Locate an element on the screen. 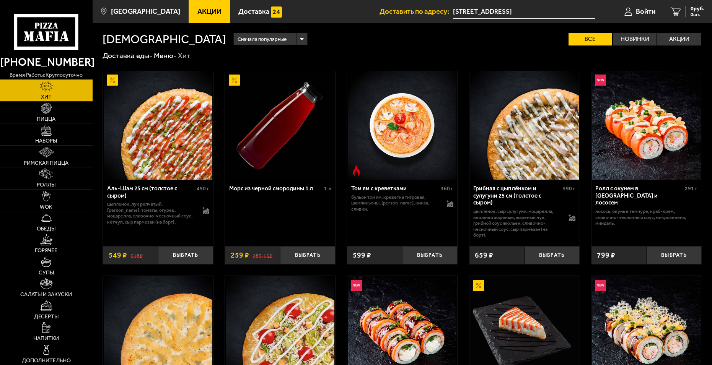 The image size is (712, 365). img: Аль-Шам 25 см (толстое с сыром) is located at coordinates (158, 125).